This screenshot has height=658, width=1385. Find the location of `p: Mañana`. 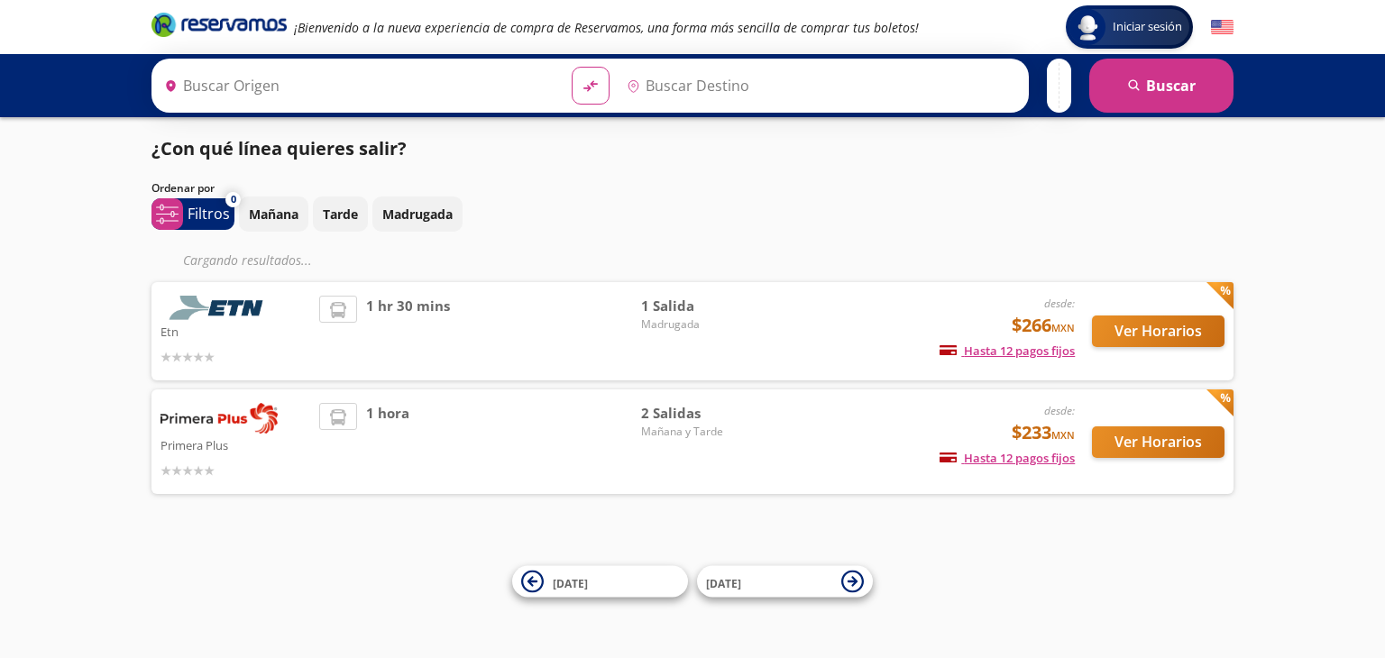

p: Mañana is located at coordinates (273, 214).